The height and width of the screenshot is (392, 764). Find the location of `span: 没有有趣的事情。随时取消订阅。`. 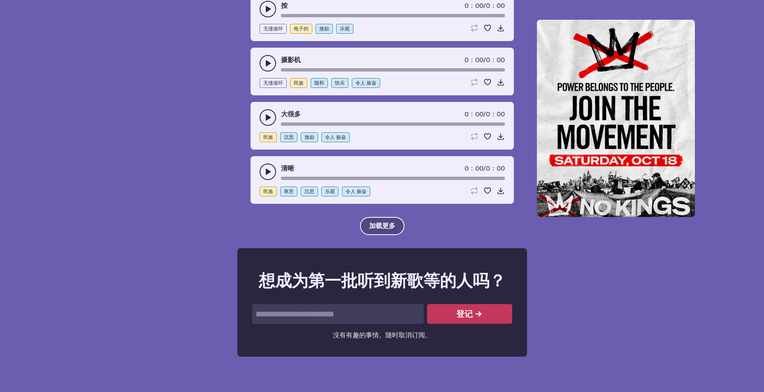

span: 没有有趣的事情。随时取消订阅。 is located at coordinates (382, 335).